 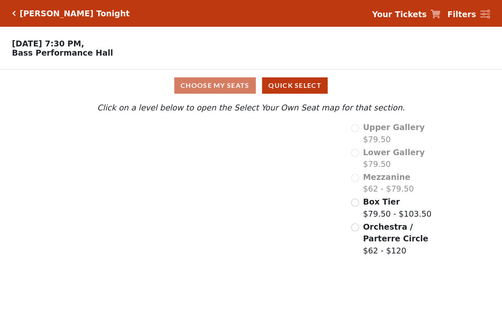 I want to click on span: Lower Gallery, so click(x=394, y=152).